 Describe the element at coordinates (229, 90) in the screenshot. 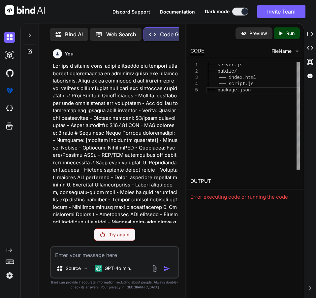

I see `span: └── package.json` at that location.